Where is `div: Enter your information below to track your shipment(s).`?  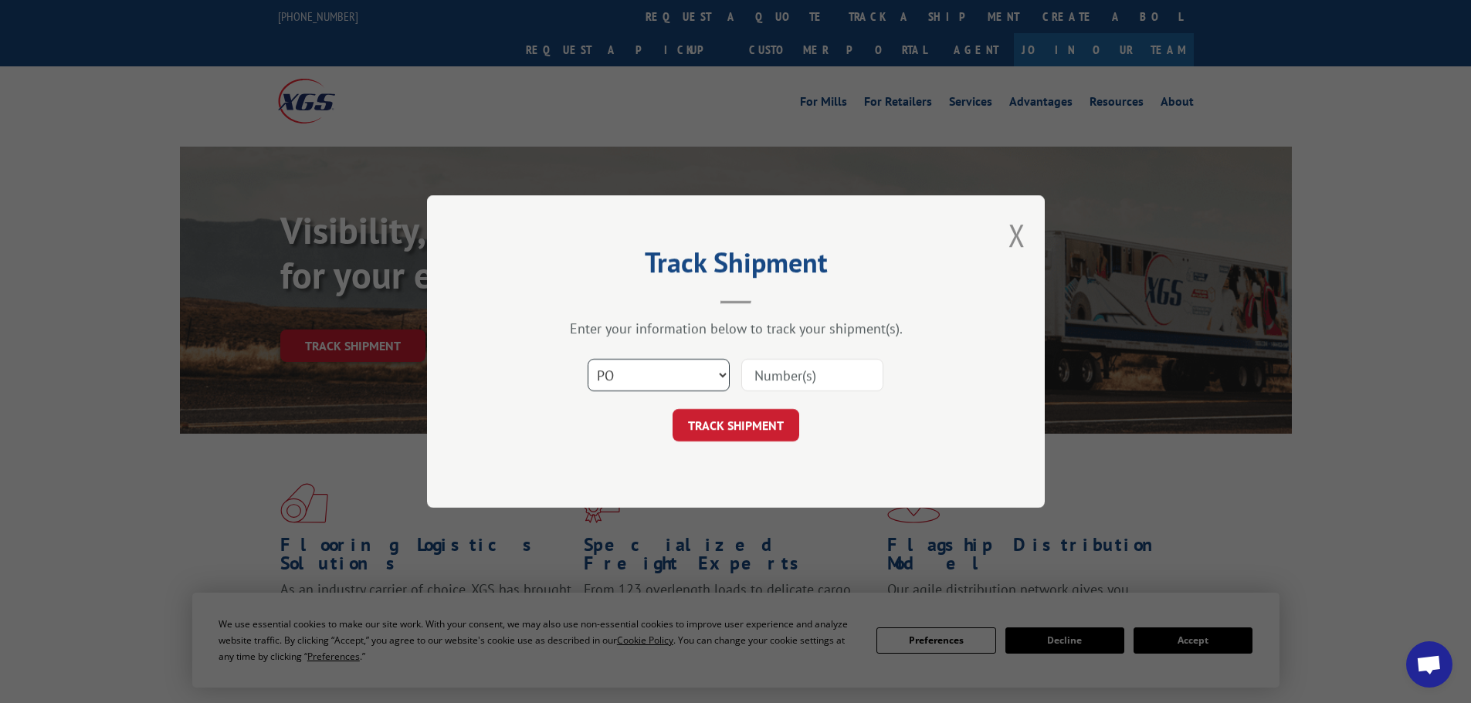 div: Enter your information below to track your shipment(s). is located at coordinates (736, 328).